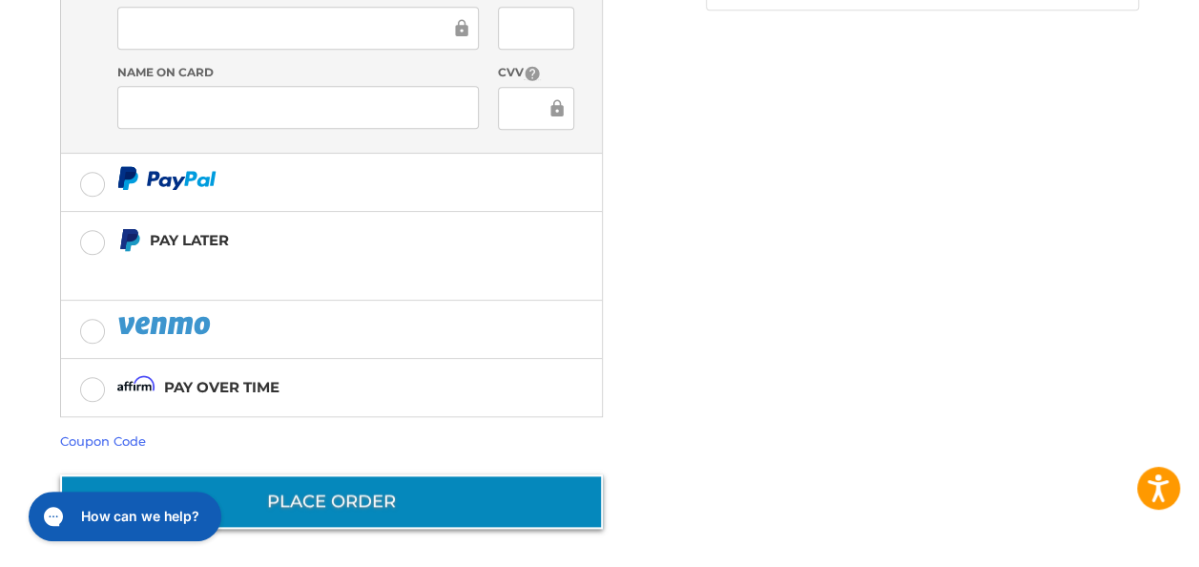  What do you see at coordinates (103, 441) in the screenshot?
I see `a: Coupon Code` at bounding box center [103, 441].